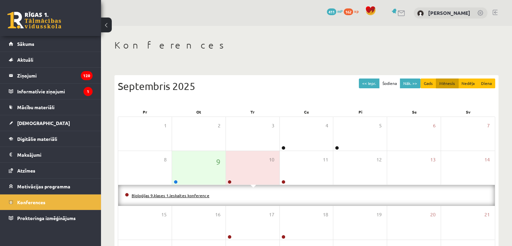  What do you see at coordinates (51, 155) in the screenshot?
I see `a: Maksājumi` at bounding box center [51, 155].